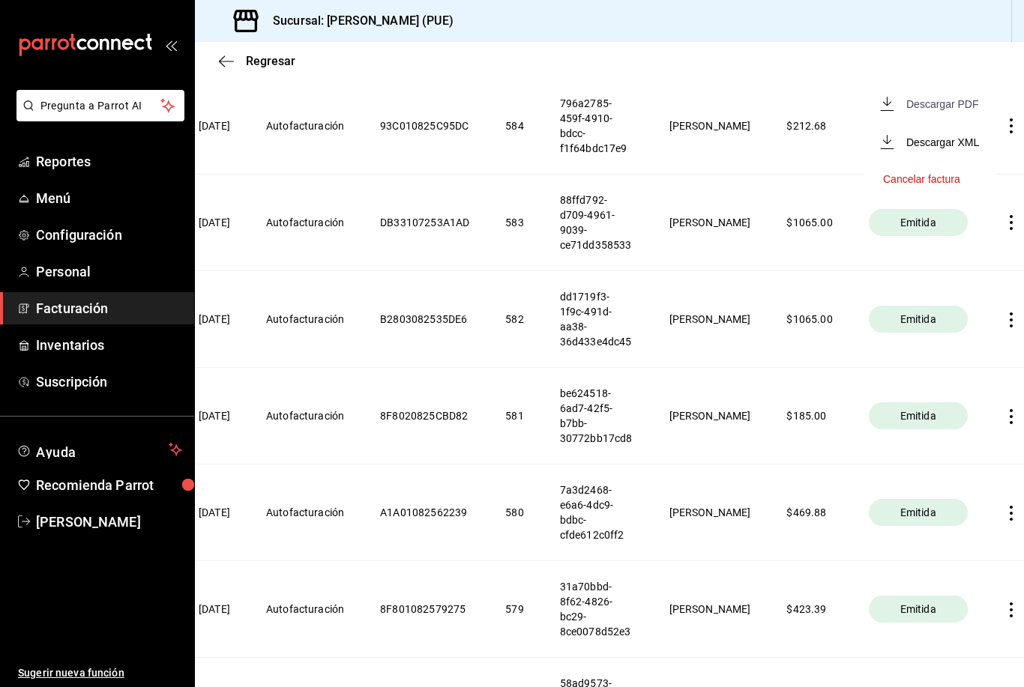 The height and width of the screenshot is (687, 1024). Describe the element at coordinates (942, 142) in the screenshot. I see `div: Descargar XML` at that location.